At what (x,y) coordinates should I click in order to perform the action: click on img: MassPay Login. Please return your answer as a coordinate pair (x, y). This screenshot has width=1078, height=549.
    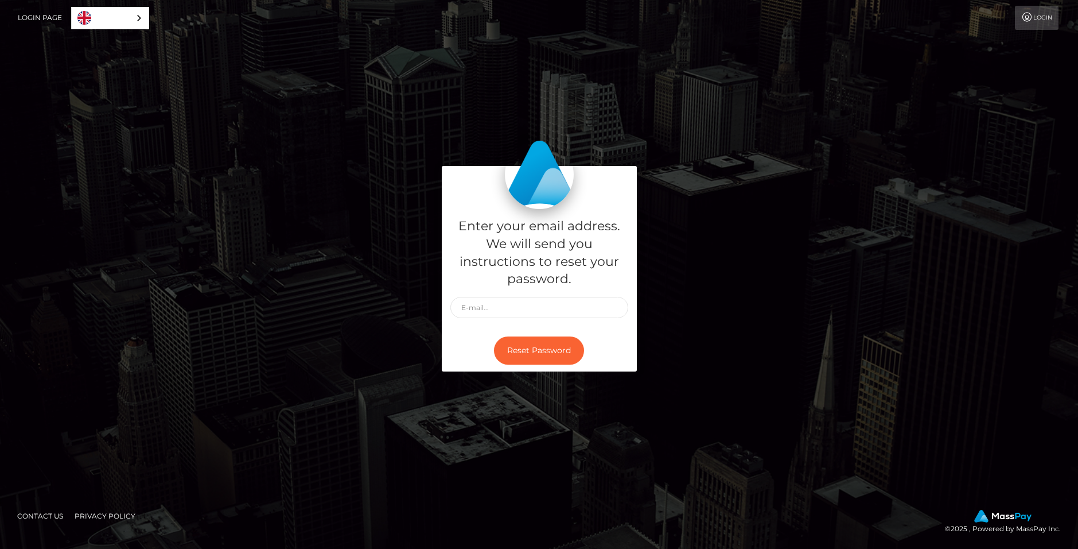
    Looking at the image, I should click on (539, 174).